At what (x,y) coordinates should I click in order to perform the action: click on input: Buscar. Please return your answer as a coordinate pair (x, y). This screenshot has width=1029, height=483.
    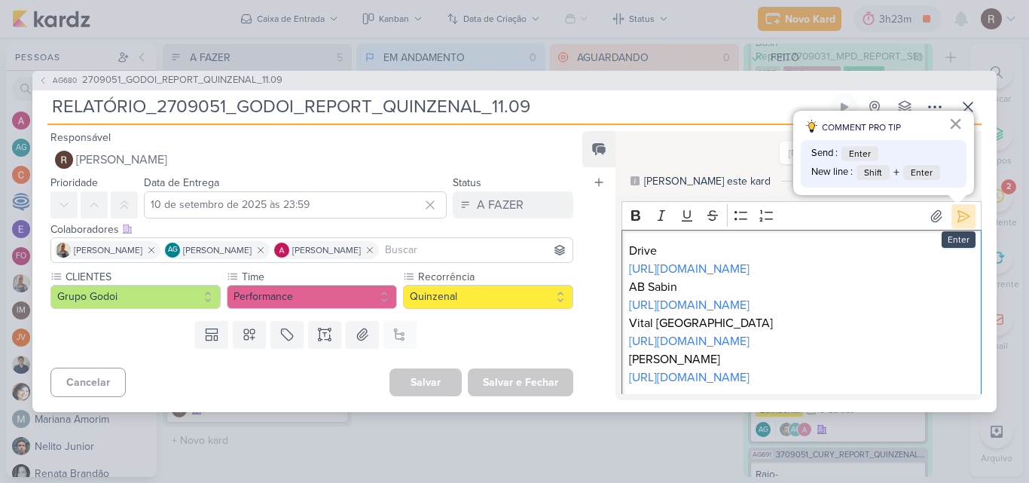
    Looking at the image, I should click on (475, 250).